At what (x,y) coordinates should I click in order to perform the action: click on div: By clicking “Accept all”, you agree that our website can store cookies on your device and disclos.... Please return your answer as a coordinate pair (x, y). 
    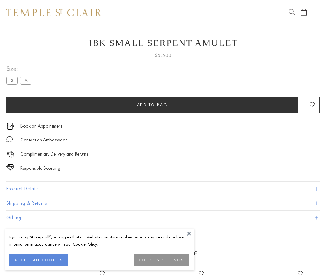
    Looking at the image, I should click on (99, 241).